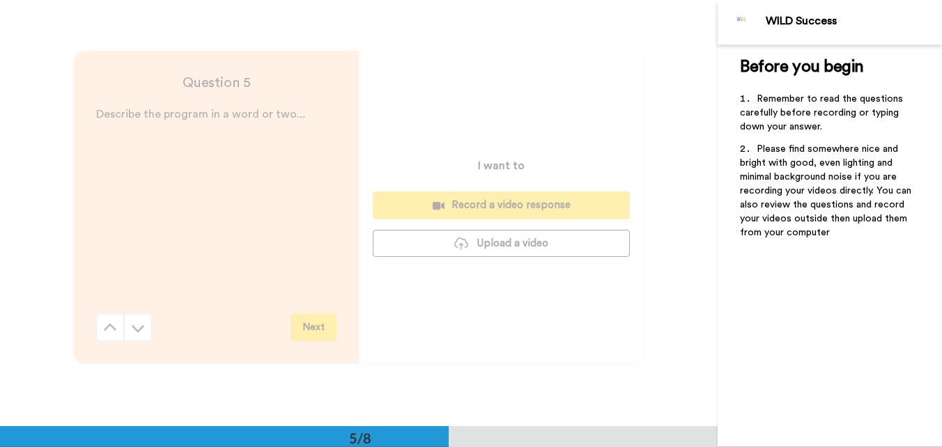 The width and height of the screenshot is (942, 447). I want to click on span: Please find somewhere nice and bright with good, even lighting and minimal background noise if yo..., so click(827, 191).